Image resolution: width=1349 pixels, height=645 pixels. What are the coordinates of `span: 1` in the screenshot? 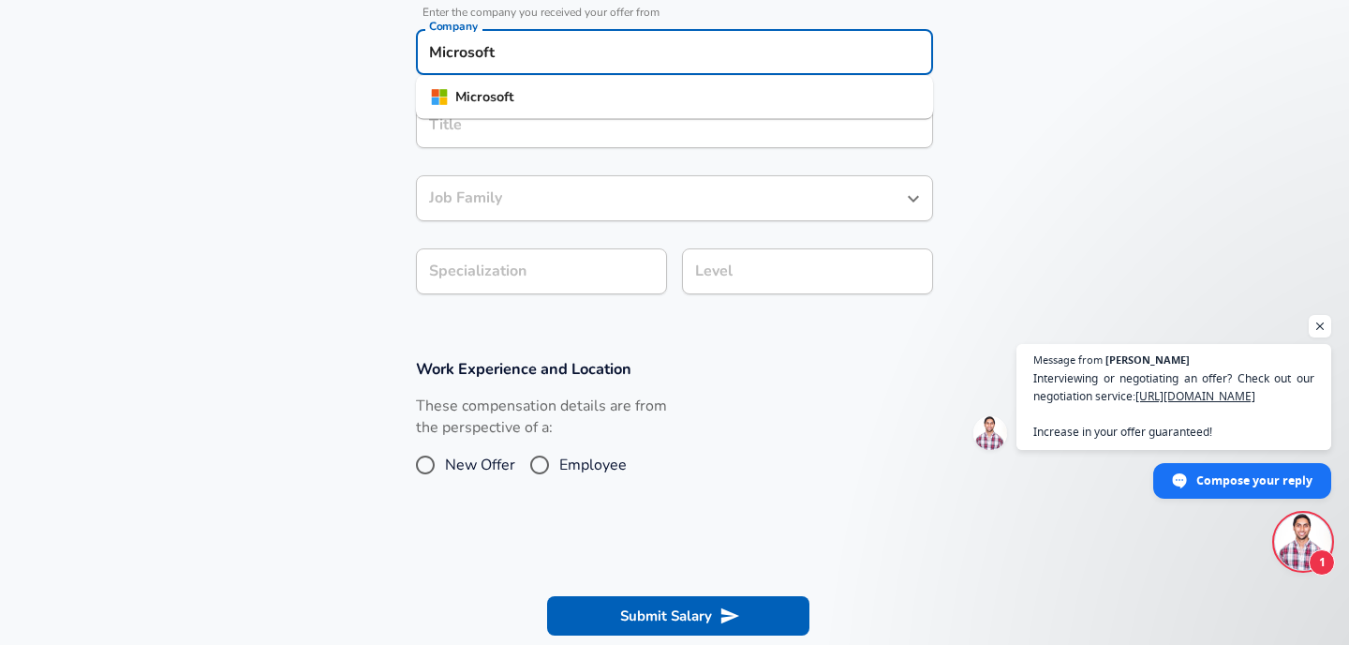 It's located at (1322, 562).